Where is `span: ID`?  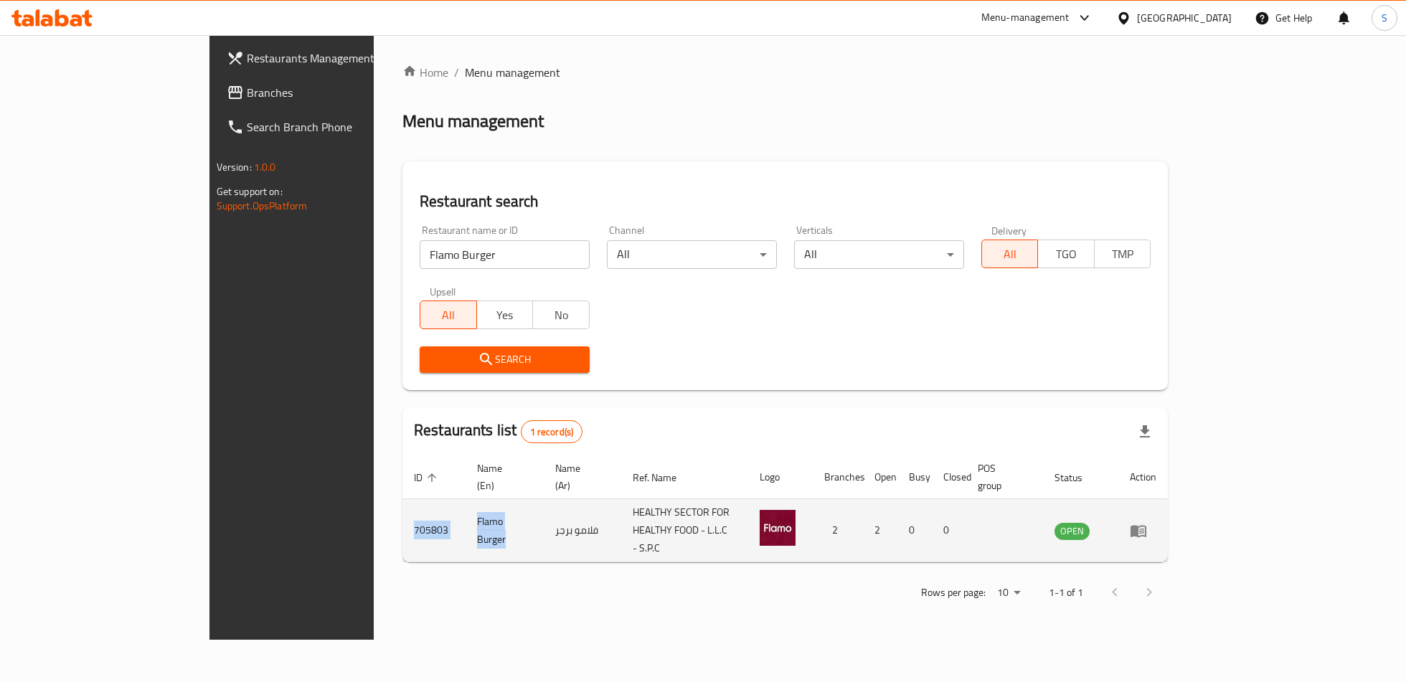
span: ID is located at coordinates (428, 478).